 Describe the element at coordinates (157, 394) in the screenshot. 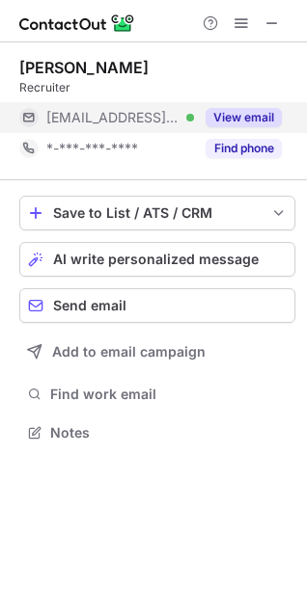

I see `button: Find work email` at that location.